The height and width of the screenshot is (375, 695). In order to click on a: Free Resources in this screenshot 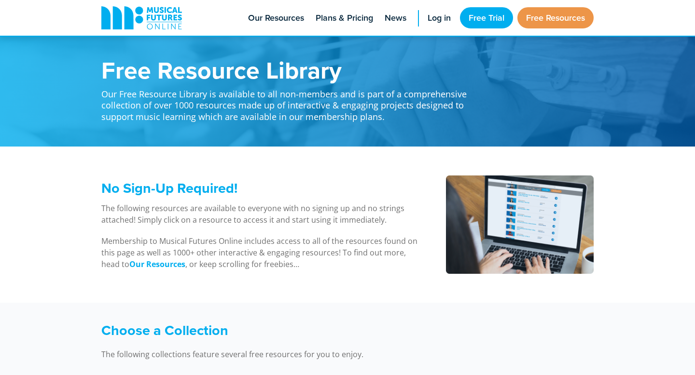, I will do `click(555, 18)`.